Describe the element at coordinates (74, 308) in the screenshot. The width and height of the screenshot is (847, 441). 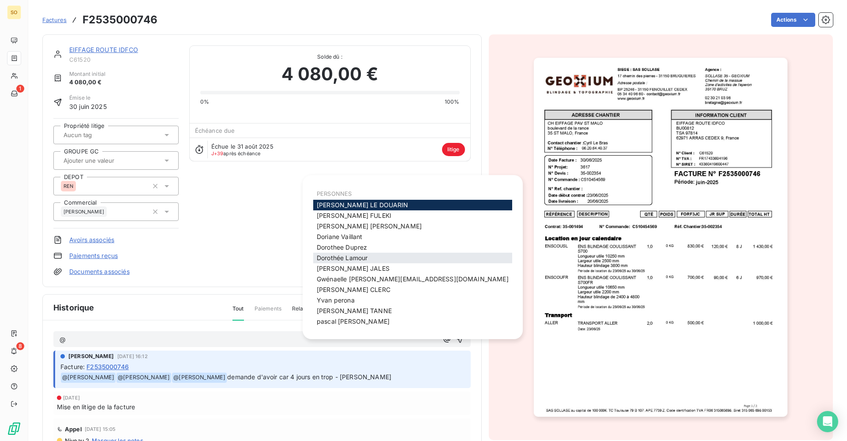
I see `span: Historique` at that location.